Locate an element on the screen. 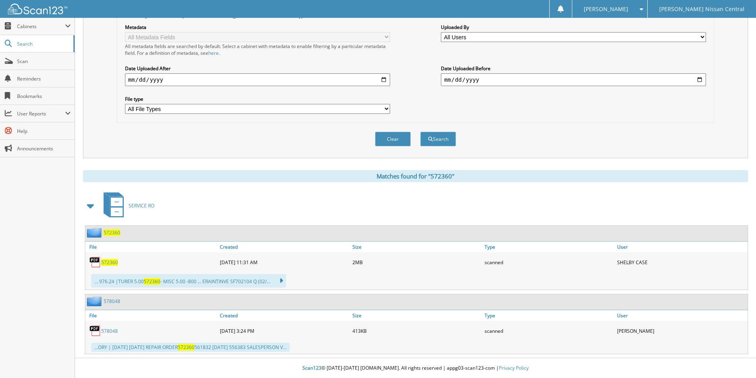  div: Chat Widget is located at coordinates (736, 359).